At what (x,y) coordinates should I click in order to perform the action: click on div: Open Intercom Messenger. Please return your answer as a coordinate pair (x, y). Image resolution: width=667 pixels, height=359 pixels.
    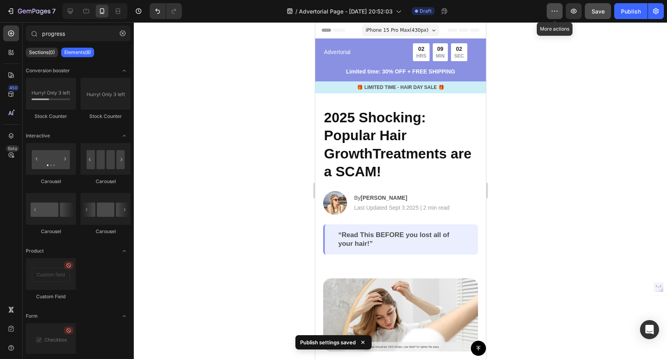
    Looking at the image, I should click on (649, 329).